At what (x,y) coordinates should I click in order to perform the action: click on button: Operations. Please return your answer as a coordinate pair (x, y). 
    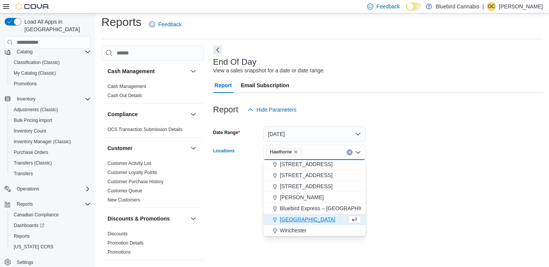
    Looking at the image, I should click on (28, 189).